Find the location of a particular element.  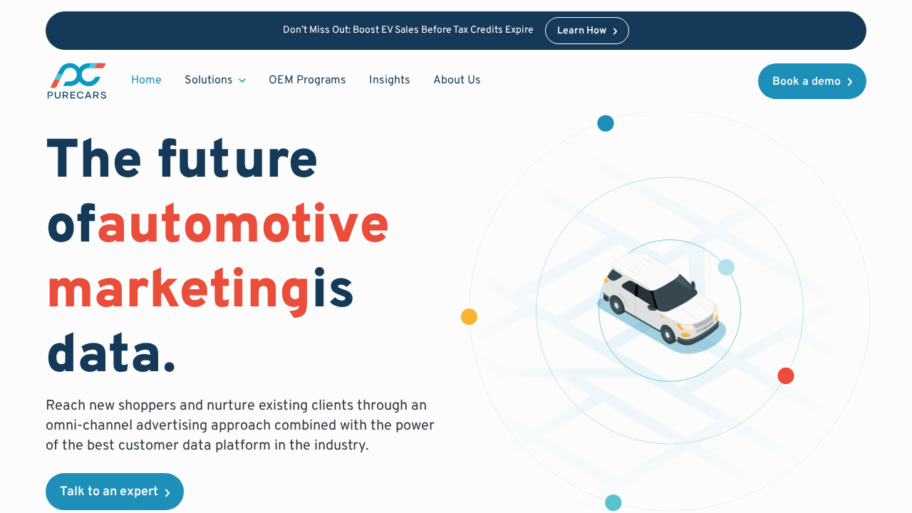

p: Don’t Miss Out: Boost EV Sales Before Tax Credits Expire is located at coordinates (408, 31).